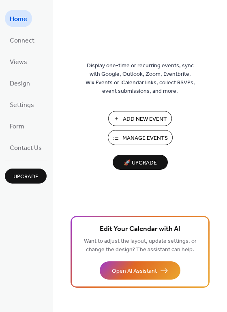 The height and width of the screenshot is (312, 227). Describe the element at coordinates (134, 271) in the screenshot. I see `span: Open AI Assistant` at that location.